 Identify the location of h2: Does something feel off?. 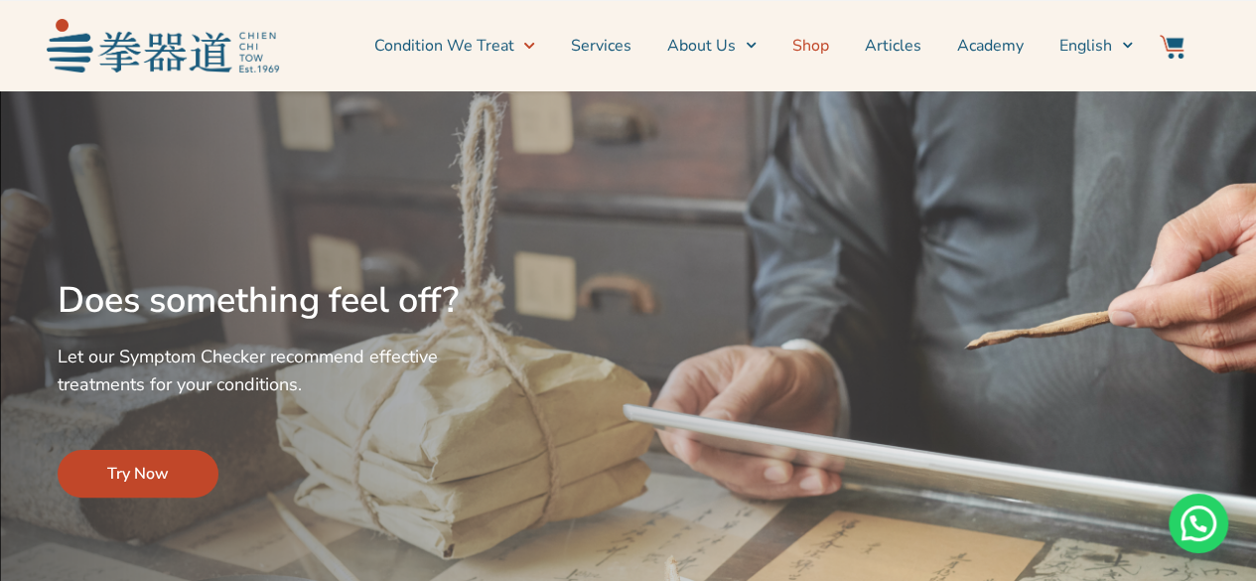
(280, 301).